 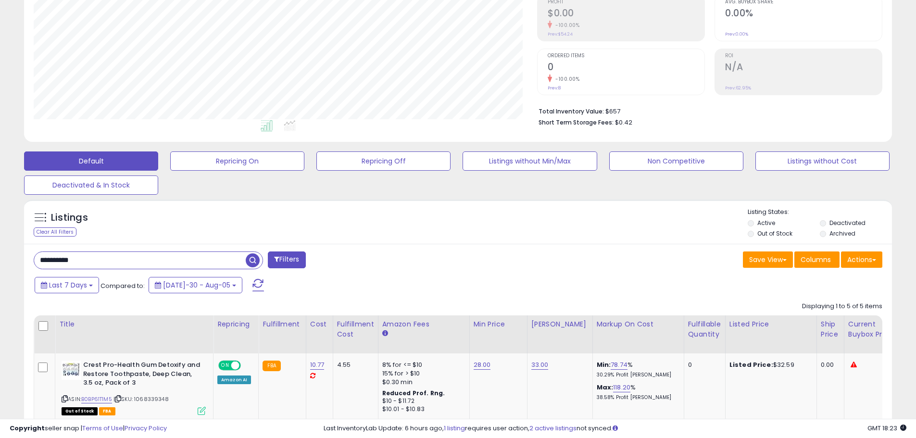 I want to click on button: Repricing Off, so click(x=383, y=161).